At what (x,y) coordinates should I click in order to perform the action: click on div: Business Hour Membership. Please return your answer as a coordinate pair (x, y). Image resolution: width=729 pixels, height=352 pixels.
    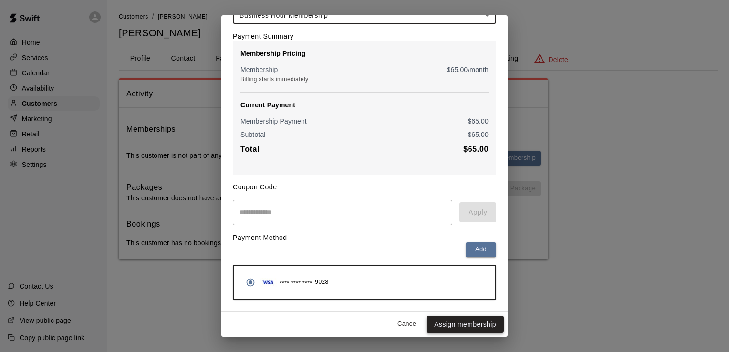
    Looking at the image, I should click on (364, 15).